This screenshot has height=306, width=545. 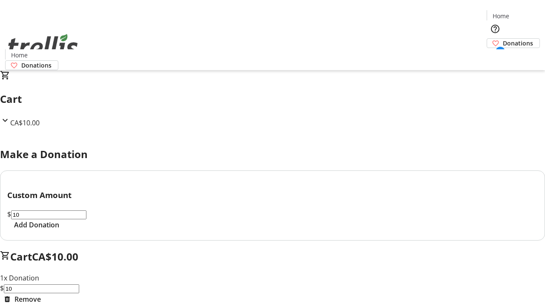 What do you see at coordinates (272, 195) in the screenshot?
I see `h3: Custom Amount` at bounding box center [272, 195].